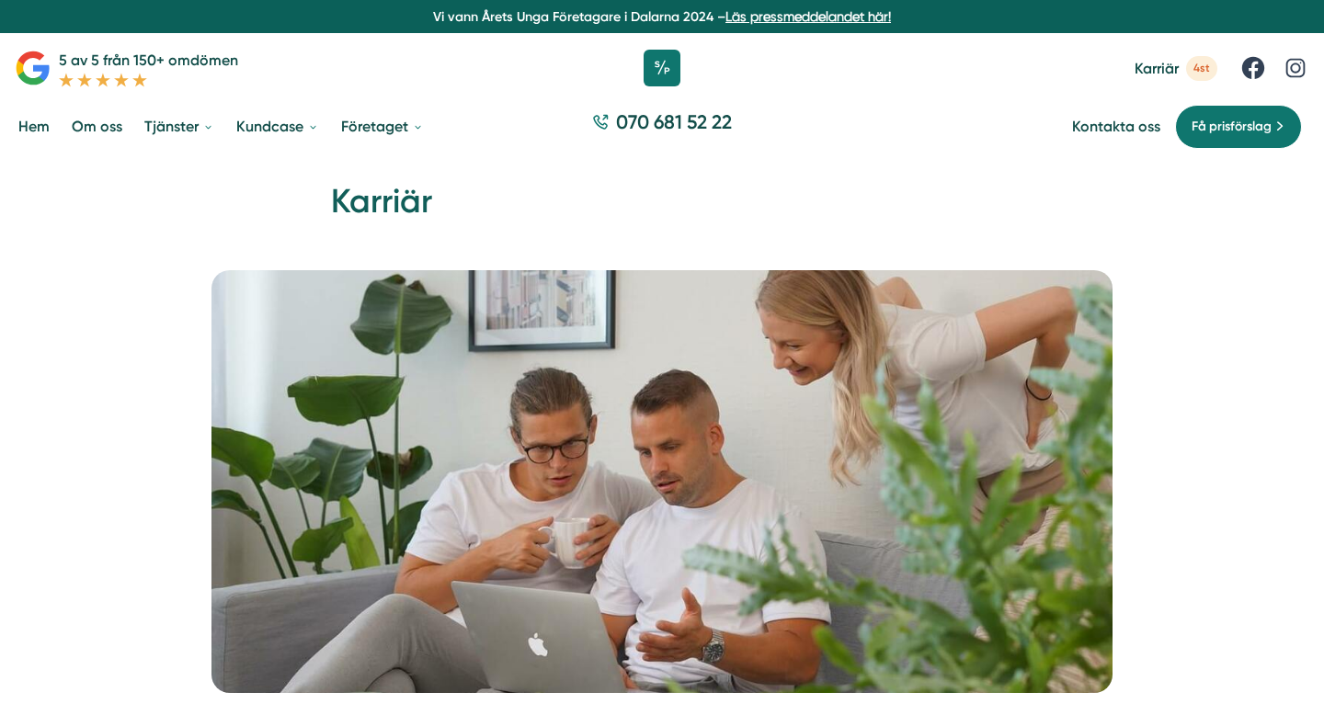 This screenshot has height=715, width=1324. I want to click on a: Läs pressmeddelandet här!, so click(808, 17).